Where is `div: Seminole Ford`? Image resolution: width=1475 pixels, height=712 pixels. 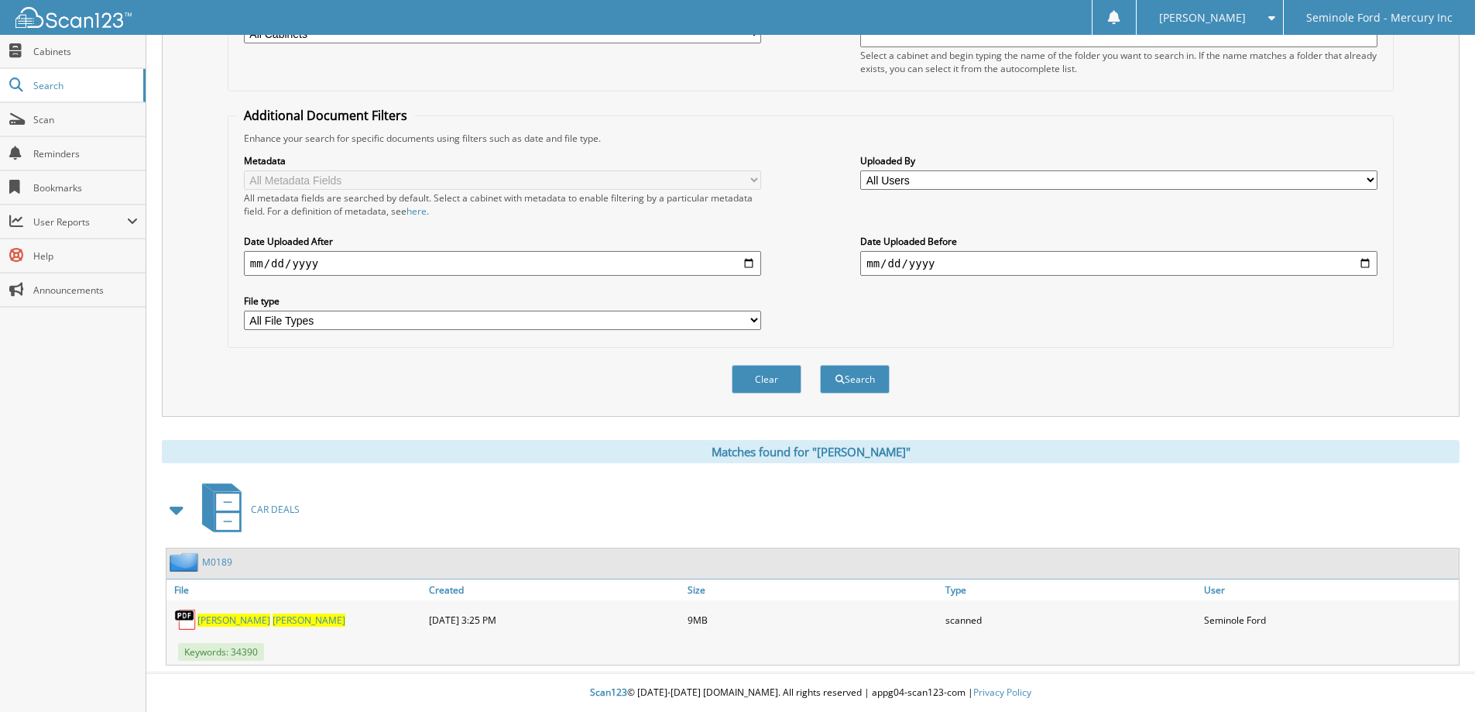
div: Seminole Ford is located at coordinates (1330, 620).